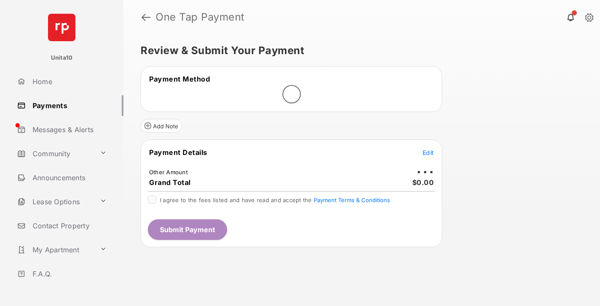 Image resolution: width=600 pixels, height=306 pixels. Describe the element at coordinates (62, 58) in the screenshot. I see `p: Unita10` at that location.